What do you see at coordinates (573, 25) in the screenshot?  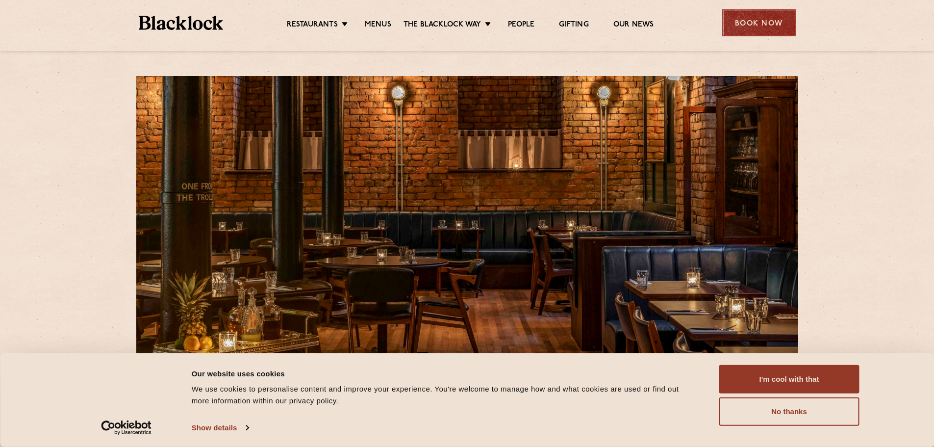 I see `a: Gifting` at bounding box center [573, 25].